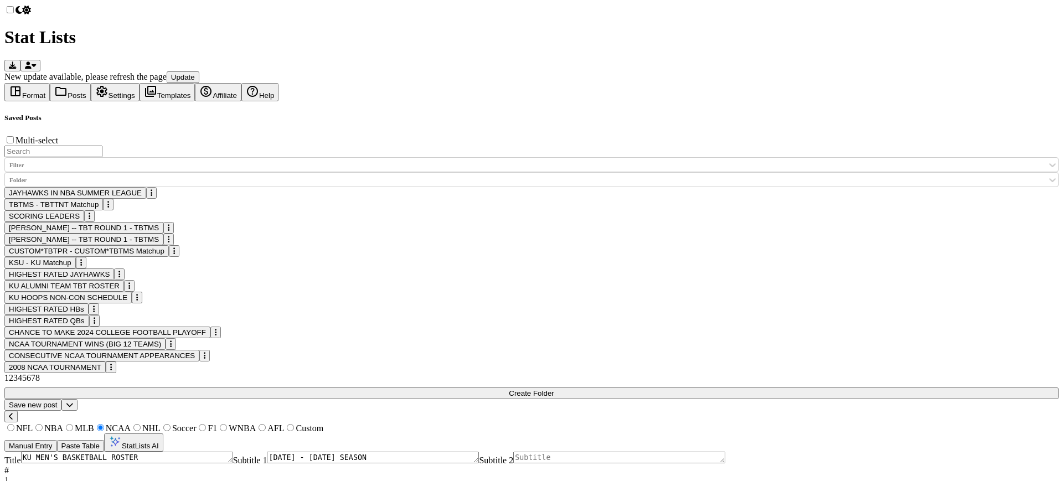 This screenshot has width=1063, height=481. I want to click on button: HIGHEST RATED HBs, so click(46, 309).